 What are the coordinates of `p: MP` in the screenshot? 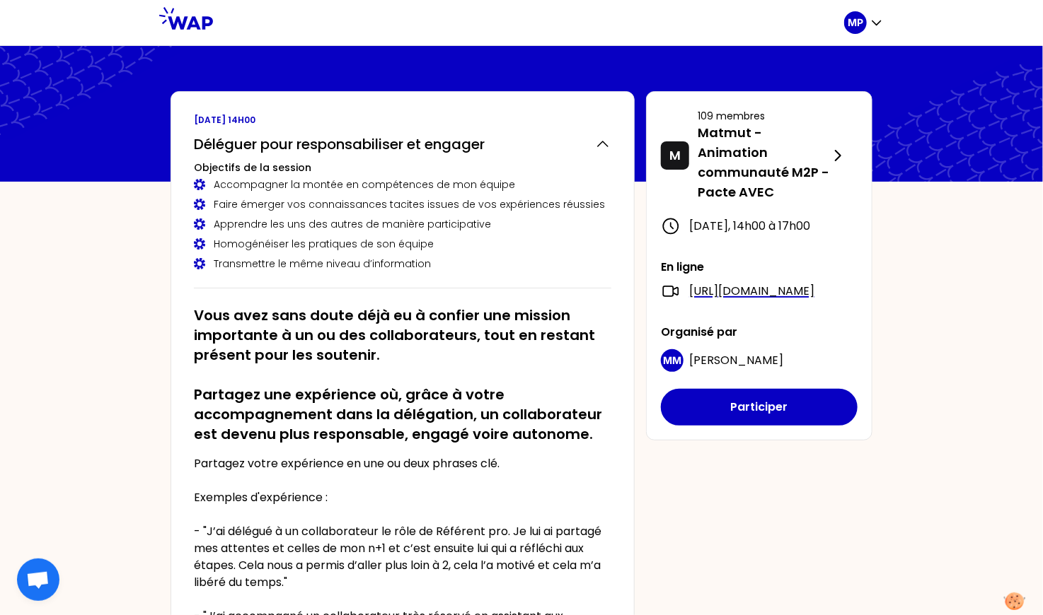 It's located at (855, 23).